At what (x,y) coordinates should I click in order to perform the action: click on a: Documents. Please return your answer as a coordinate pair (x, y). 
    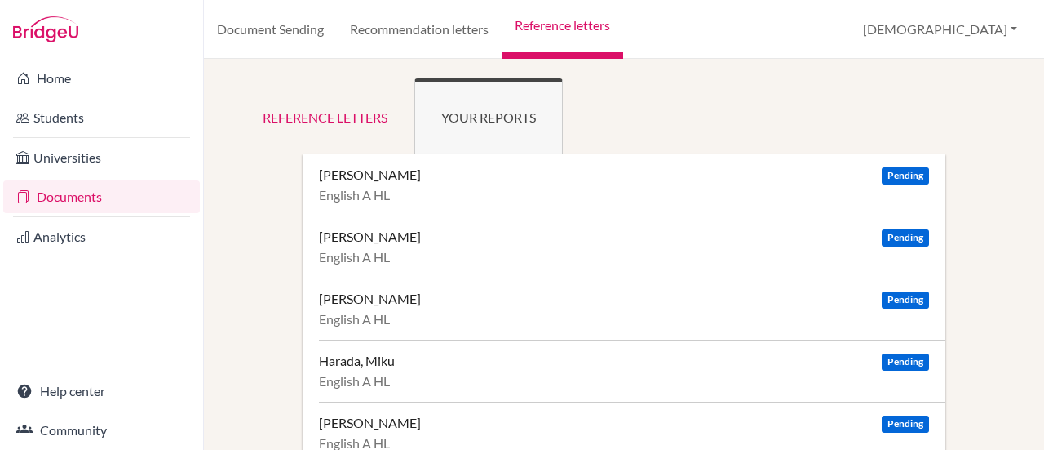
    Looking at the image, I should click on (101, 197).